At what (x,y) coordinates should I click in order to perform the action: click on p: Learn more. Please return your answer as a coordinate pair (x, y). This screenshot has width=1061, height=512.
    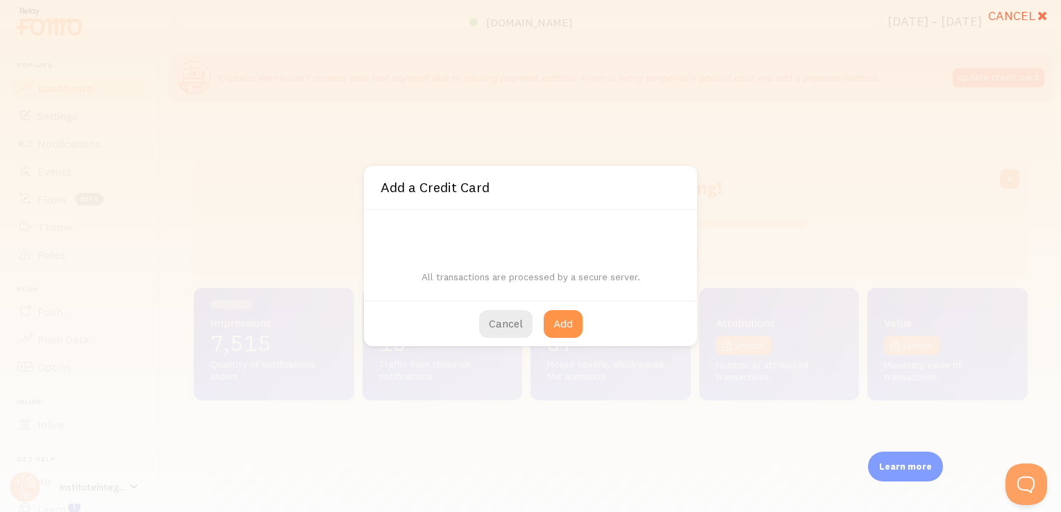
    Looking at the image, I should click on (905, 467).